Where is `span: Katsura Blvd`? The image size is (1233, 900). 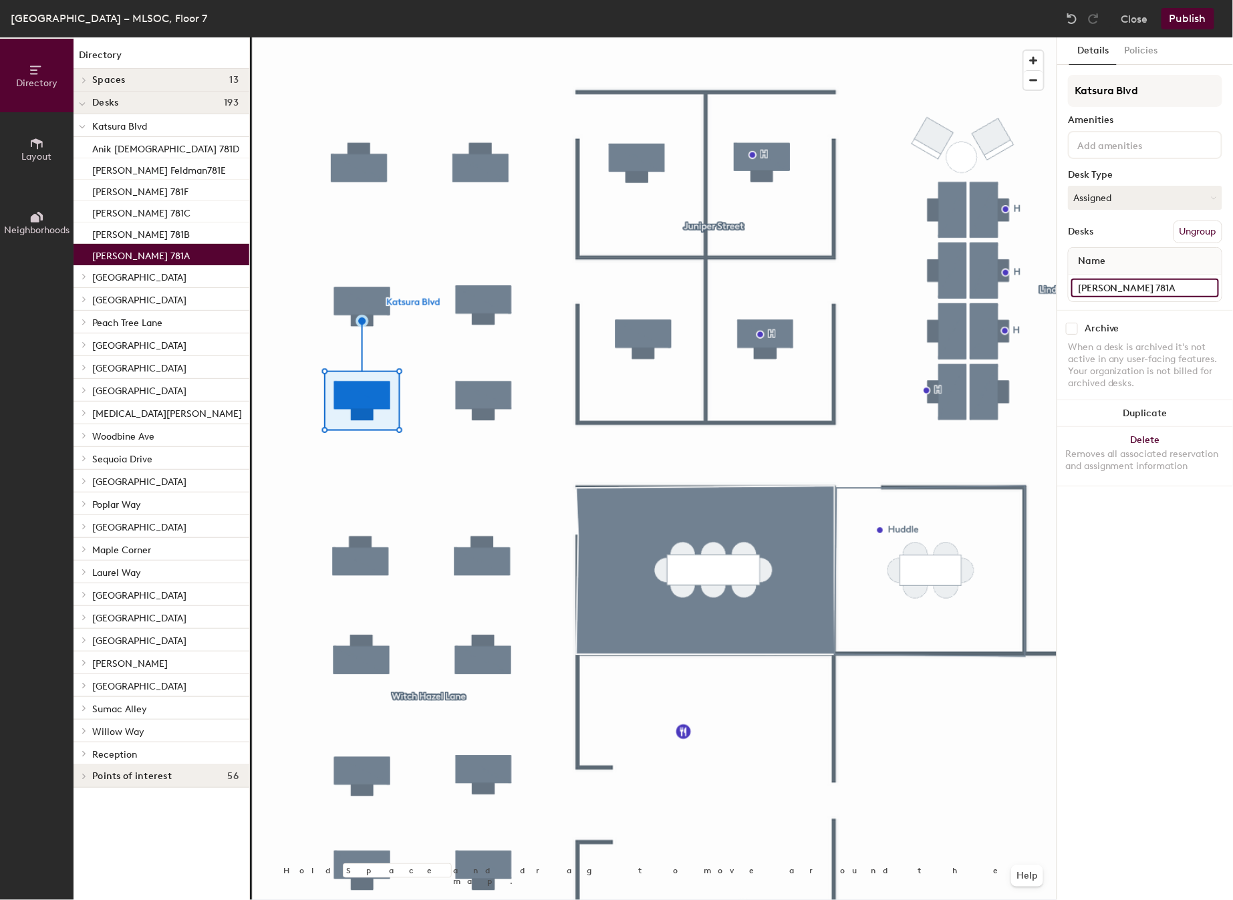 span: Katsura Blvd is located at coordinates (120, 126).